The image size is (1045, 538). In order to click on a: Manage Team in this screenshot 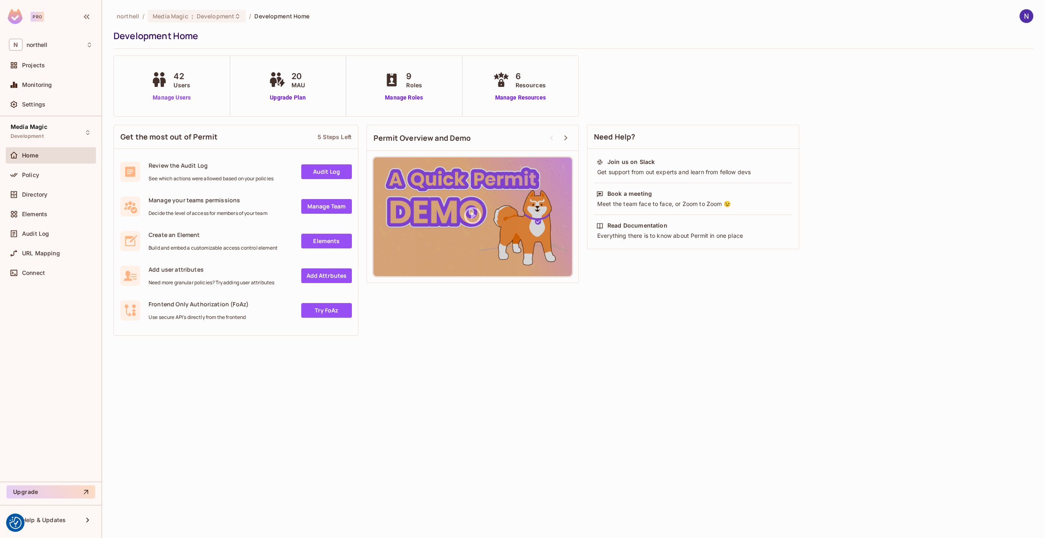, I will do `click(326, 206)`.